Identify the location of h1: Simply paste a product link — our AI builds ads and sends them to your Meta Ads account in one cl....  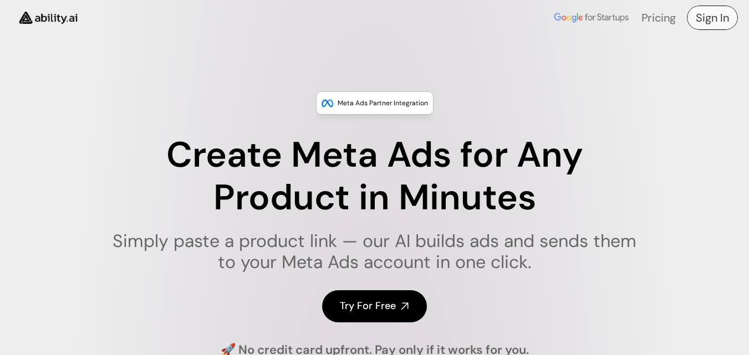
(374, 252).